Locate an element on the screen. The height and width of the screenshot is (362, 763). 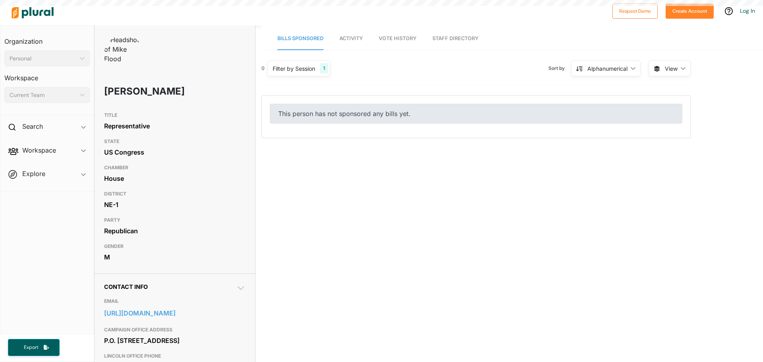
div: NE-1 is located at coordinates (175, 205).